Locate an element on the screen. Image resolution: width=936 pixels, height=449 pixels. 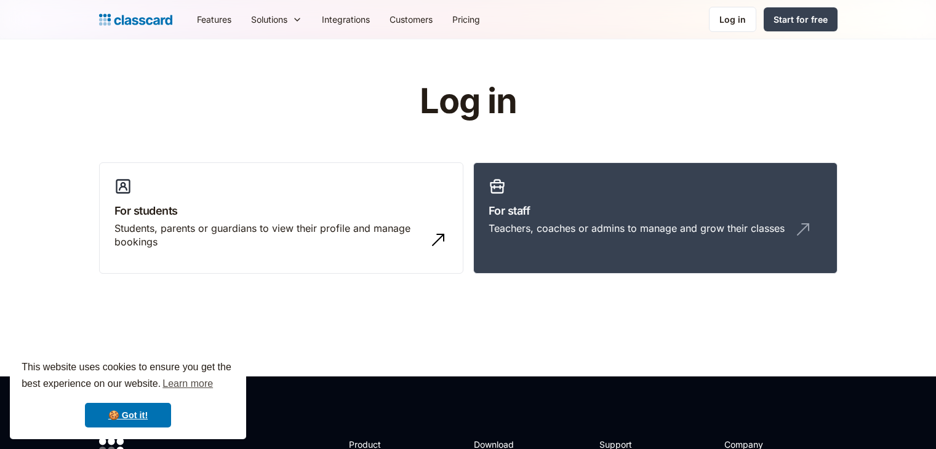
div: Teachers, coaches or admins to manage and grow their classes is located at coordinates (636, 228).